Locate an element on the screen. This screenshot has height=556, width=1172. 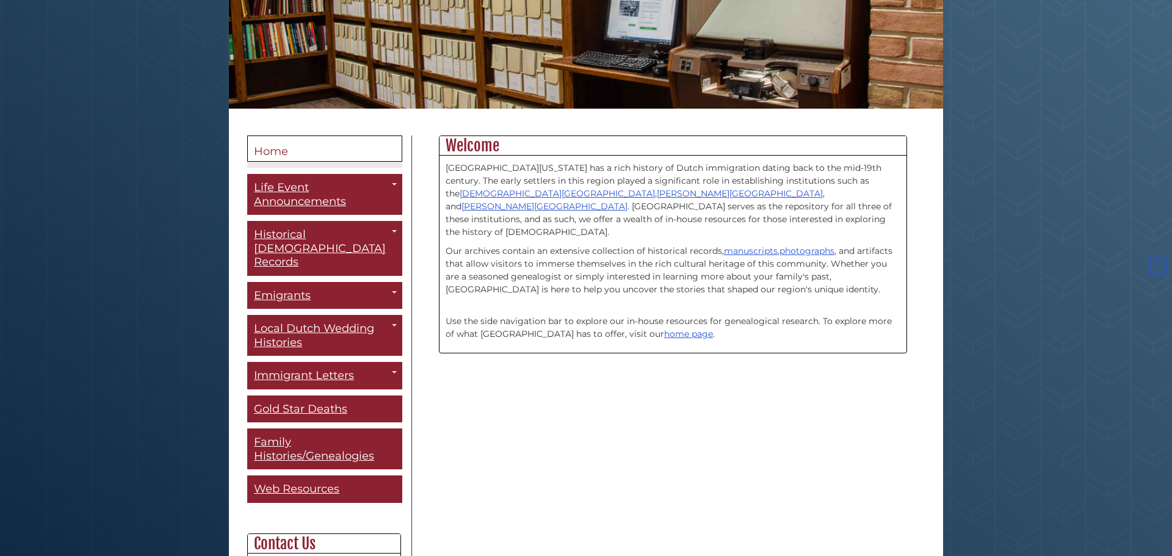
span: Home is located at coordinates (271, 151).